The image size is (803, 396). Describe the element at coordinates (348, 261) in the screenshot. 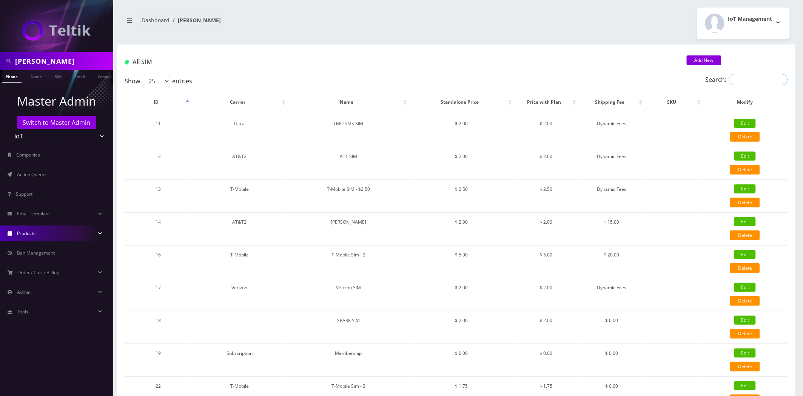

I see `td: T-Mobile Sim - 2` at that location.